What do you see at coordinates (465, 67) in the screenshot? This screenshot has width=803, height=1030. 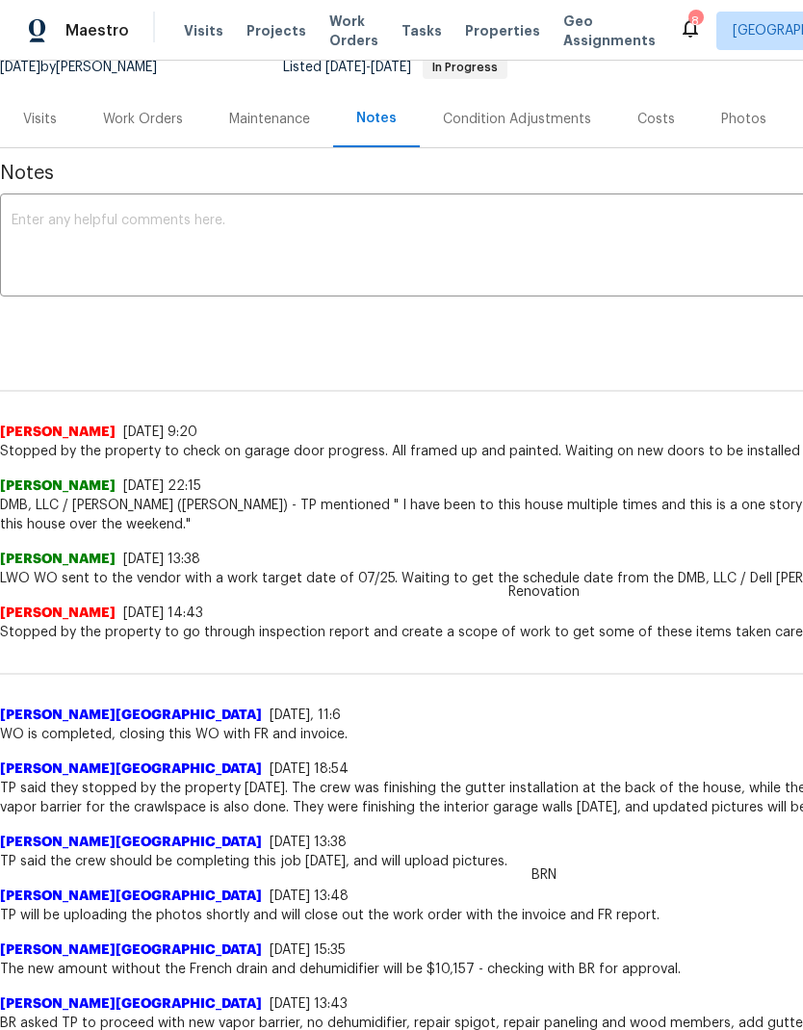 I see `span: In Progress` at bounding box center [465, 67].